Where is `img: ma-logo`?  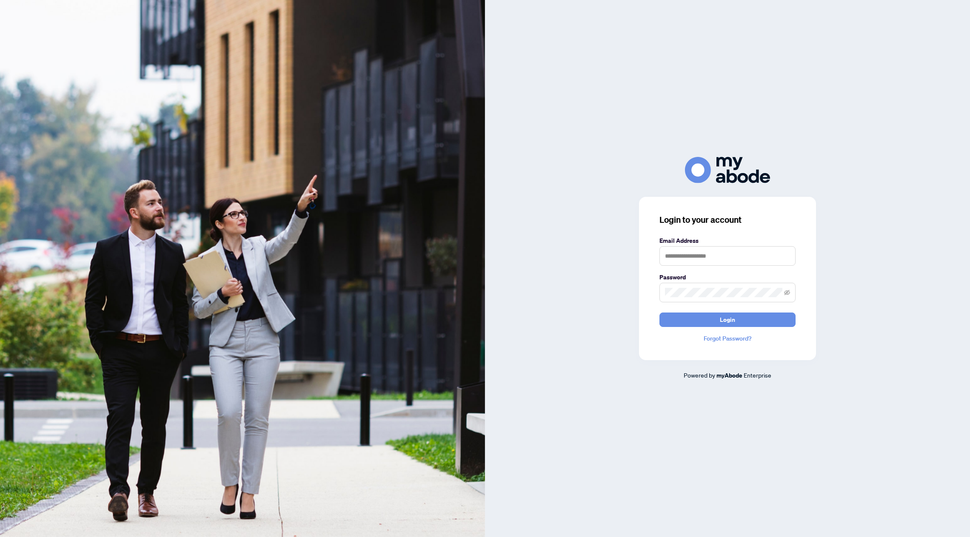
img: ma-logo is located at coordinates (728, 170).